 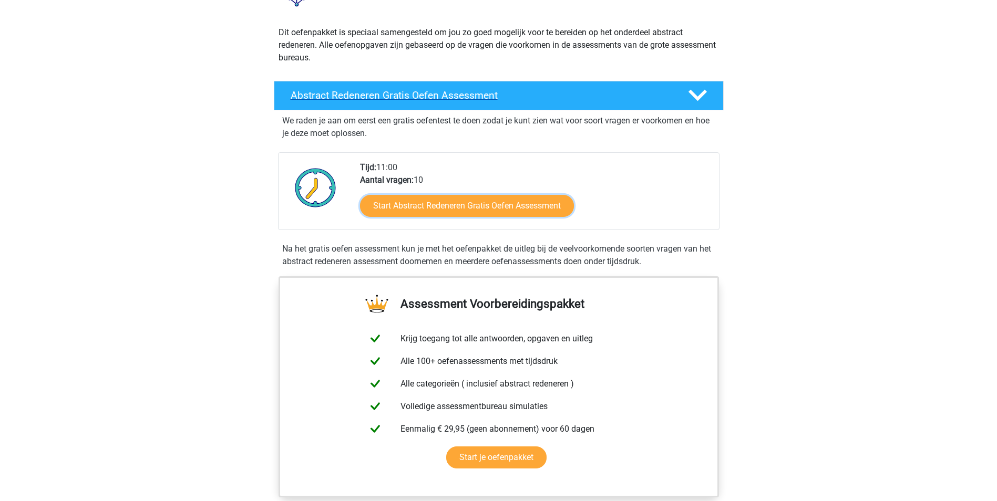 What do you see at coordinates (499, 127) in the screenshot?
I see `p: We raden je aan om eerst een gratis oefentest te doen zodat je kunt zien wat voor soort vragen er...` at bounding box center [499, 127].